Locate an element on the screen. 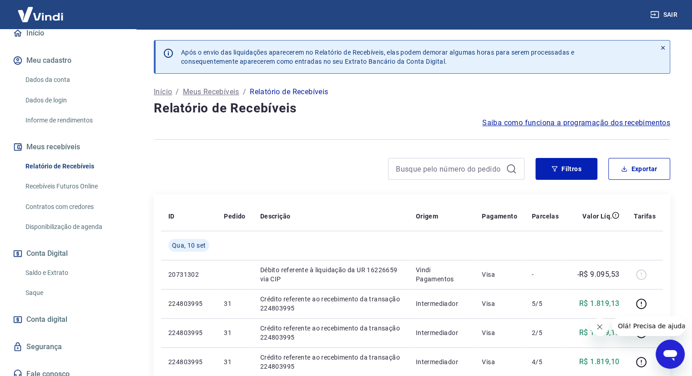 The image size is (692, 376). p: Pagamento is located at coordinates (499, 216).